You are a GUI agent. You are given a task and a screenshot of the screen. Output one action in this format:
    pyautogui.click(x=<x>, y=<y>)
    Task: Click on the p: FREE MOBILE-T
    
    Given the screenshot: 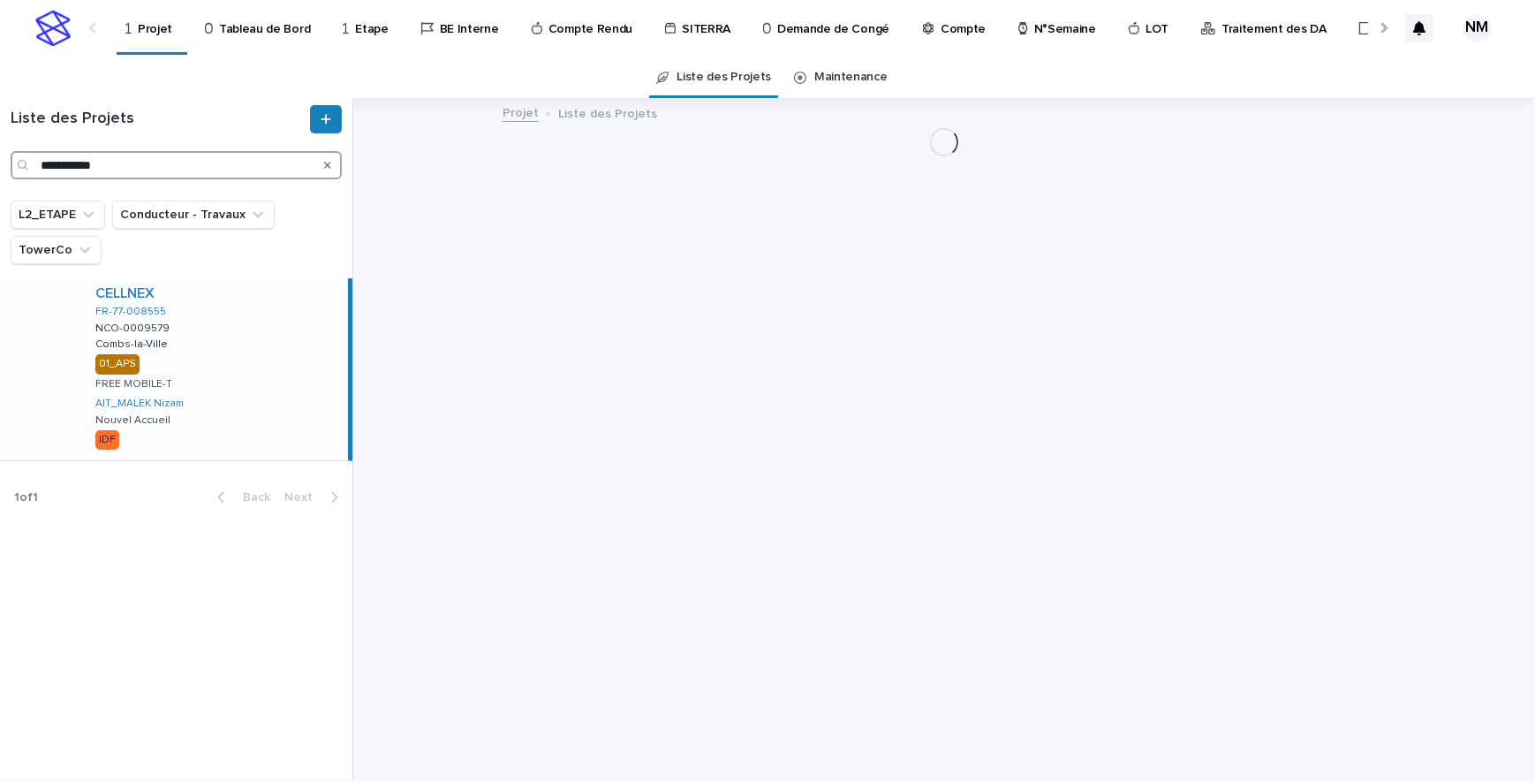 What is the action you would take?
    pyautogui.click(x=133, y=384)
    